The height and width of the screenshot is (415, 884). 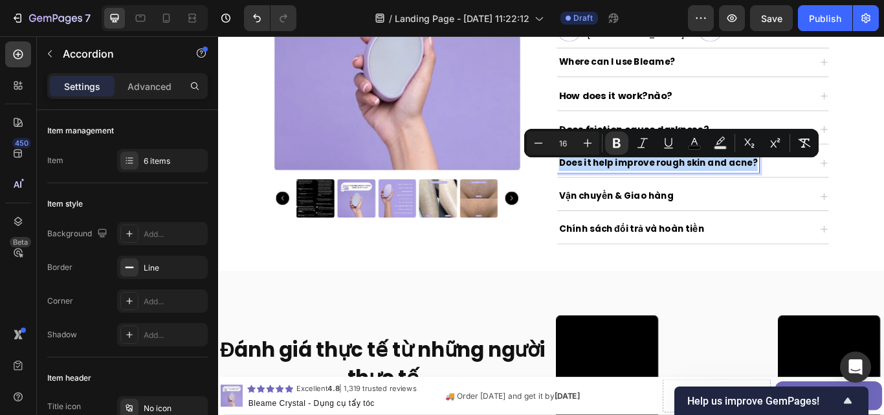 I want to click on div: Beta, so click(x=20, y=242).